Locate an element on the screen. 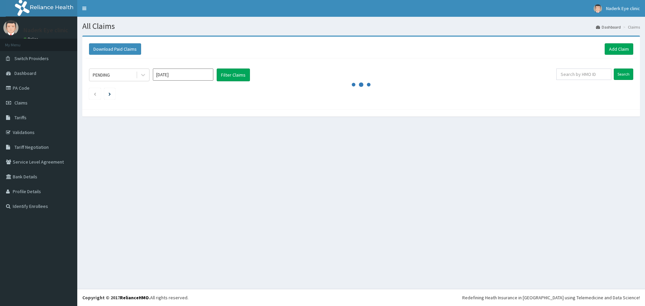 This screenshot has width=645, height=306. svg: audio-loading is located at coordinates (361, 85).